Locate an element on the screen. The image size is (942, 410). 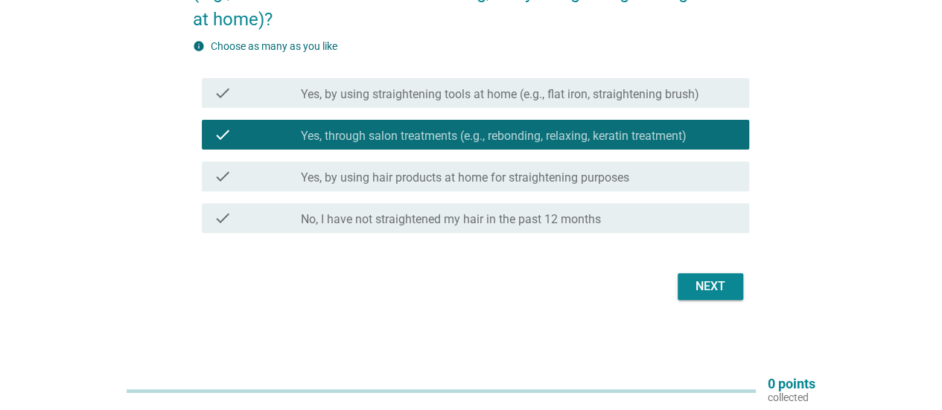
label: Yes, by using hair products at home for straightening purposes is located at coordinates (465, 178).